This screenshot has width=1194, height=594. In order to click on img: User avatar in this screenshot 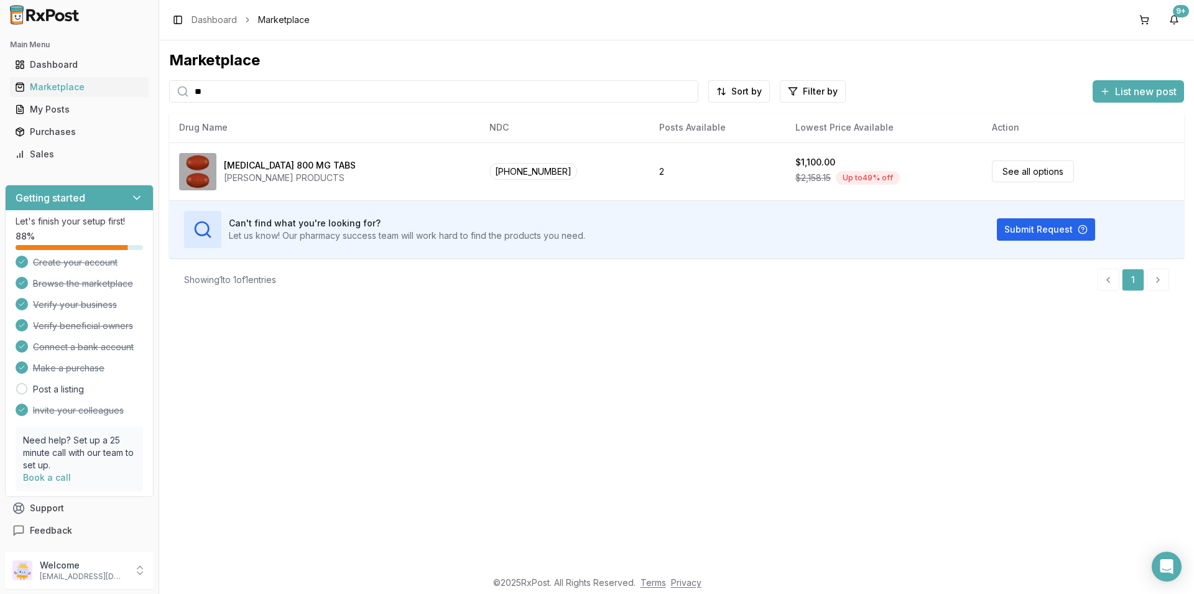, I will do `click(22, 570)`.